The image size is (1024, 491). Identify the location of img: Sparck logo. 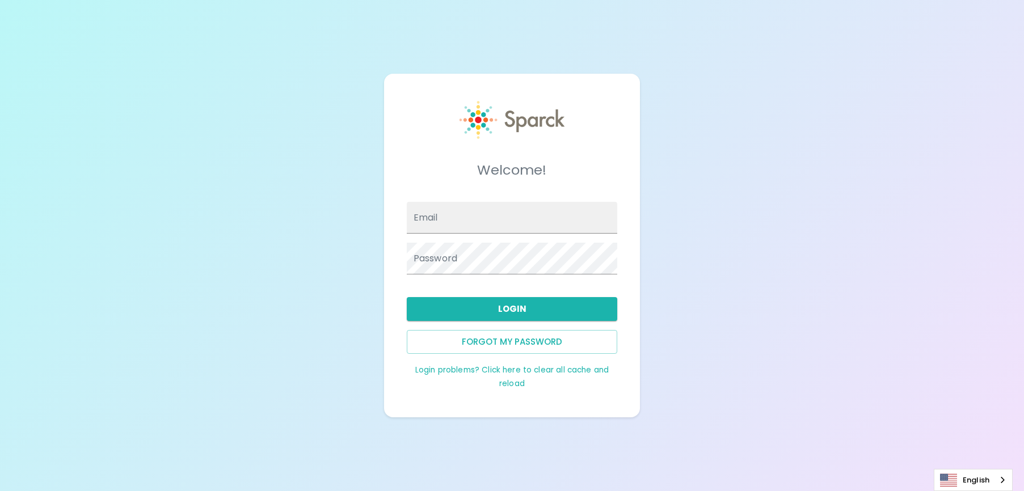
(512, 120).